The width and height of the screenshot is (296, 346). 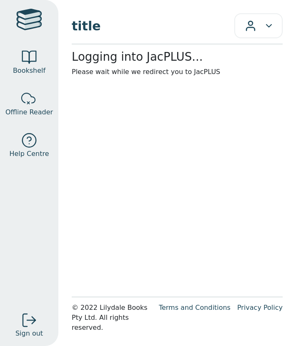 I want to click on div: © 2022 Lilydale Books Pty Ltd. All rights reserved., so click(x=112, y=318).